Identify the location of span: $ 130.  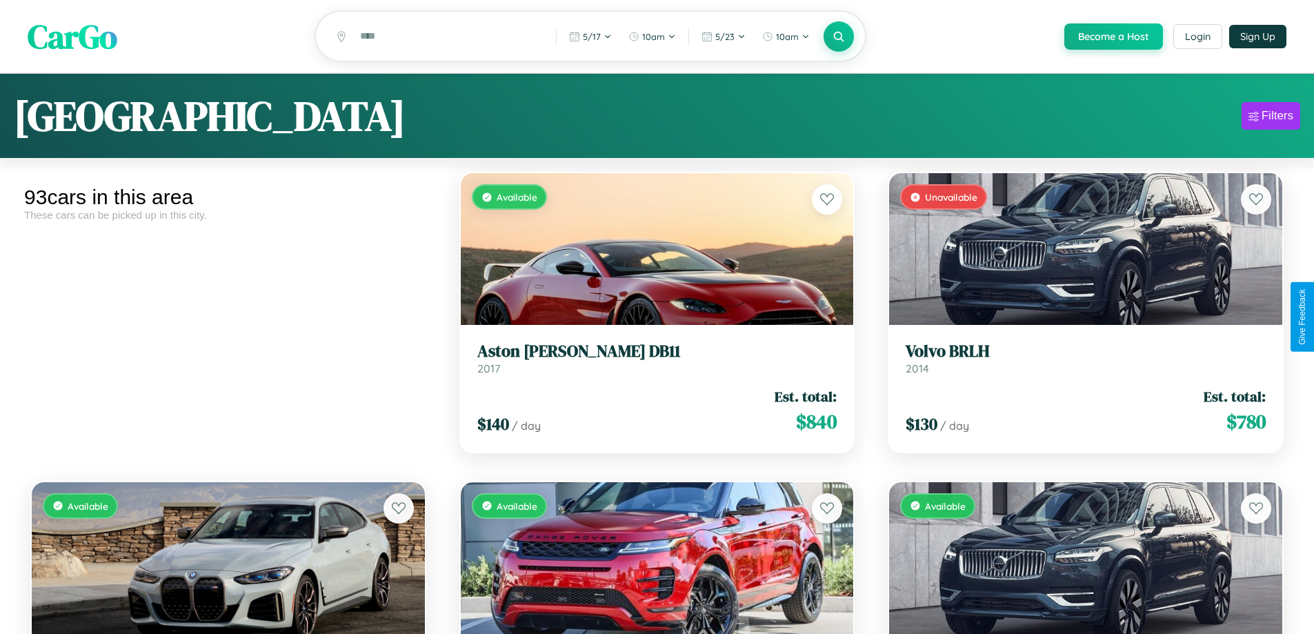
(921, 423).